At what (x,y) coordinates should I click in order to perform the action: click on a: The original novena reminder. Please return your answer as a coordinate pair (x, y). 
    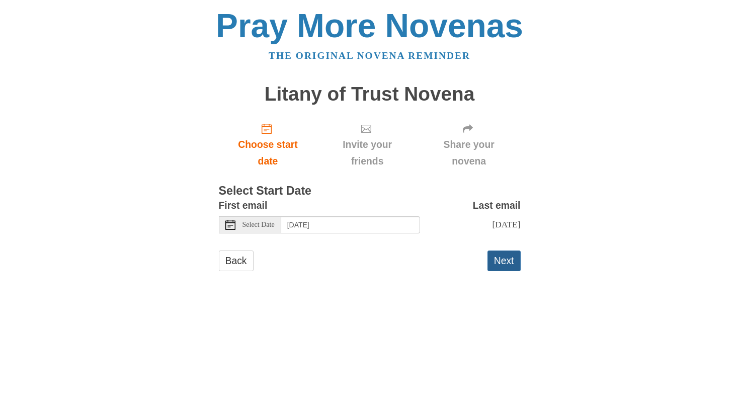
    Looking at the image, I should click on (369, 55).